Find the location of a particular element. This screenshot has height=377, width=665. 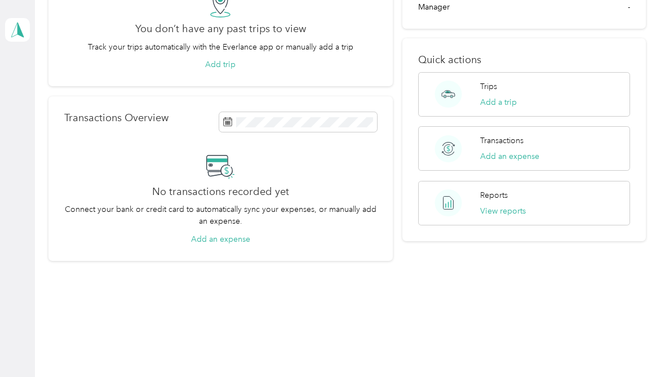

p: Transactions is located at coordinates (502, 140).